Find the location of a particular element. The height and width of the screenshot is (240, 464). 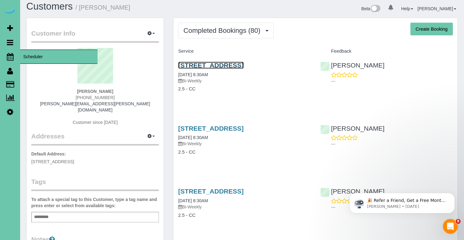

span: 8 is located at coordinates (458, 221).